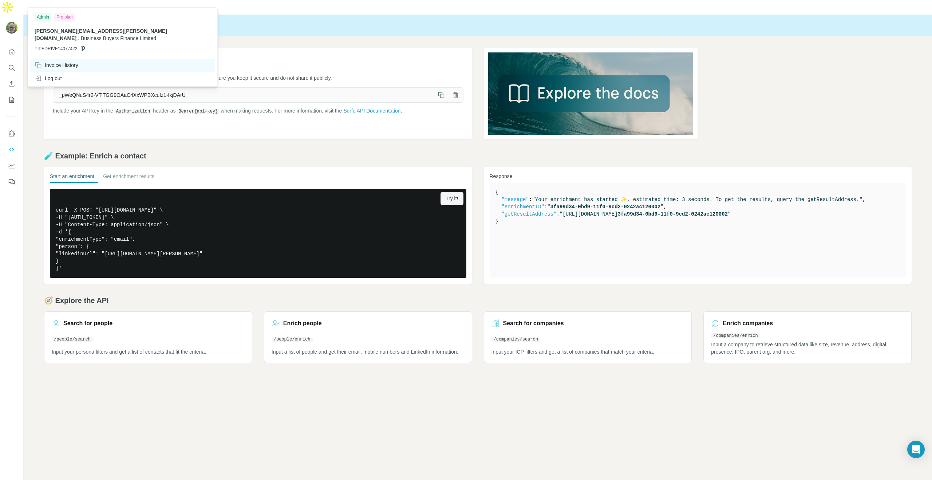  Describe the element at coordinates (12, 134) in the screenshot. I see `button: Use Surfe on LinkedIn` at that location.